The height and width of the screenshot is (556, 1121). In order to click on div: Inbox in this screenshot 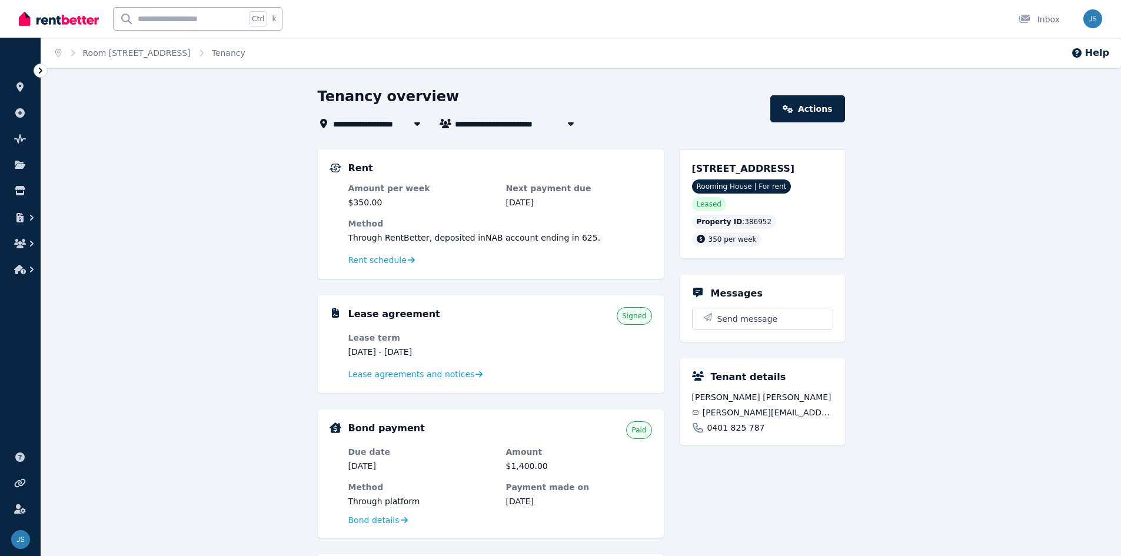, I will do `click(1039, 19)`.